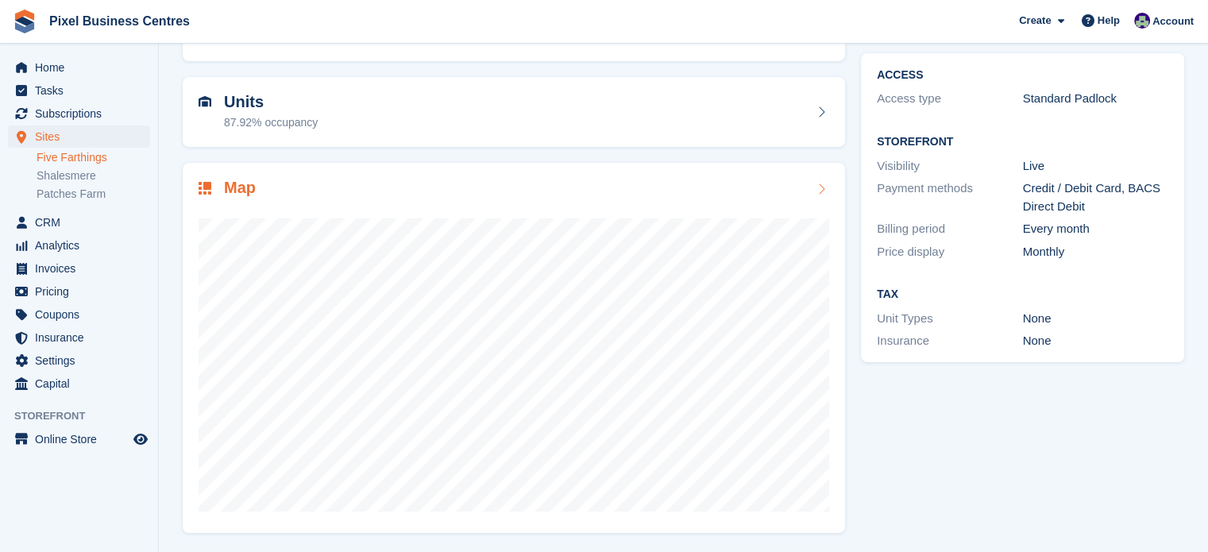  What do you see at coordinates (950, 99) in the screenshot?
I see `div: Access type` at bounding box center [950, 99].